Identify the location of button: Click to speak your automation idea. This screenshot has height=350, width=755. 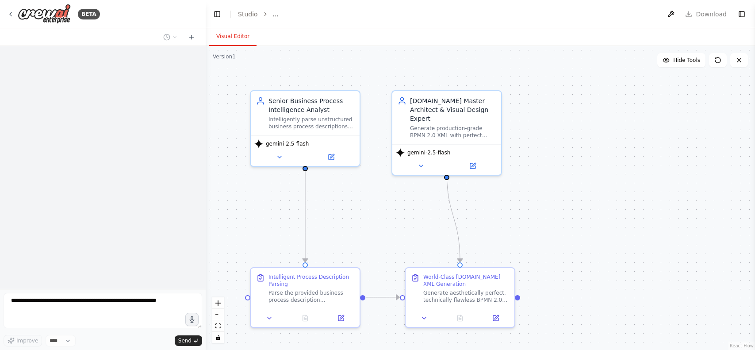
(192, 320).